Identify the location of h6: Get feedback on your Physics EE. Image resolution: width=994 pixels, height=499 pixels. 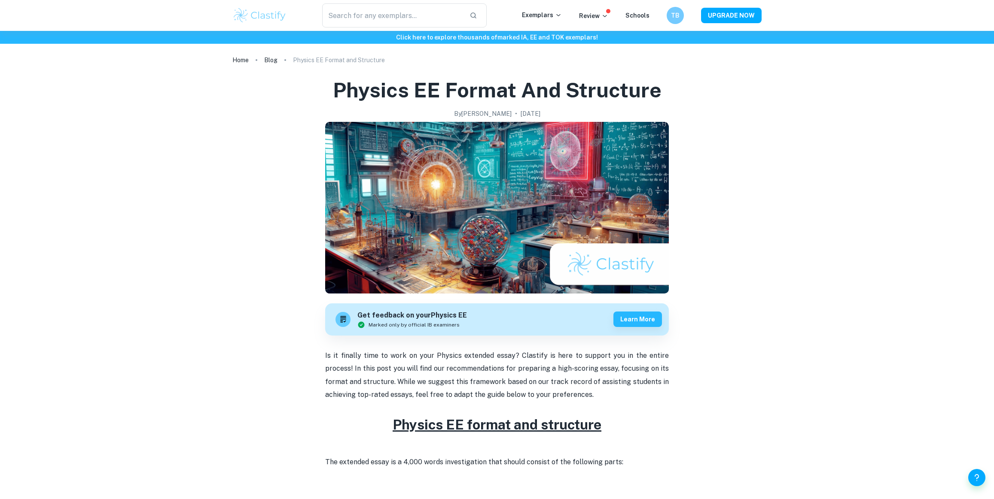
(412, 316).